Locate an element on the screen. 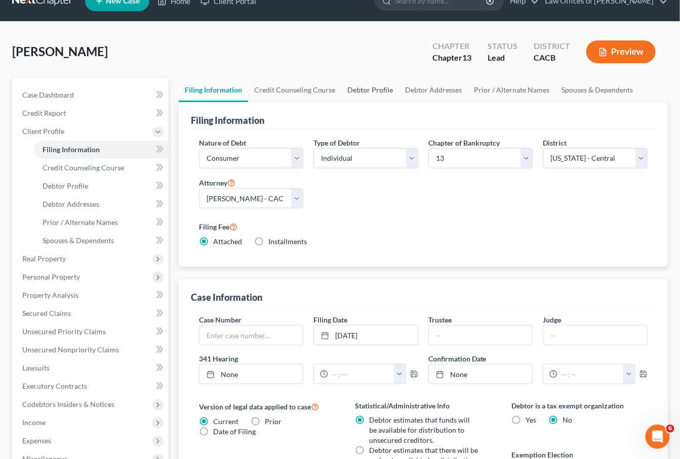  label: Filing Date is located at coordinates (330, 320).